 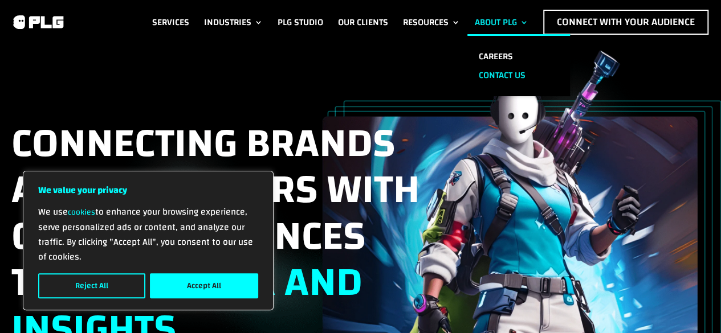 I want to click on div: We value your privacy, so click(x=148, y=240).